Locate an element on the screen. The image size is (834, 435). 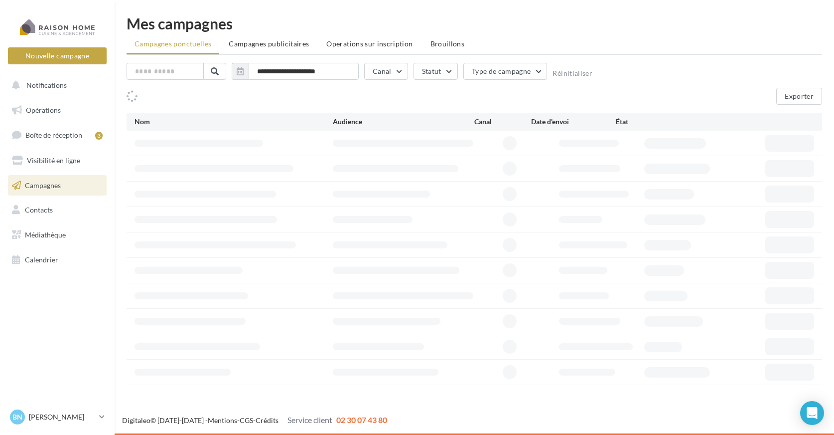
span: Bn is located at coordinates (17, 417).